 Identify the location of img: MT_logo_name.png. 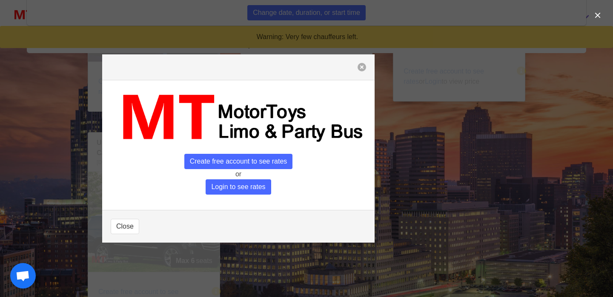
(238, 118).